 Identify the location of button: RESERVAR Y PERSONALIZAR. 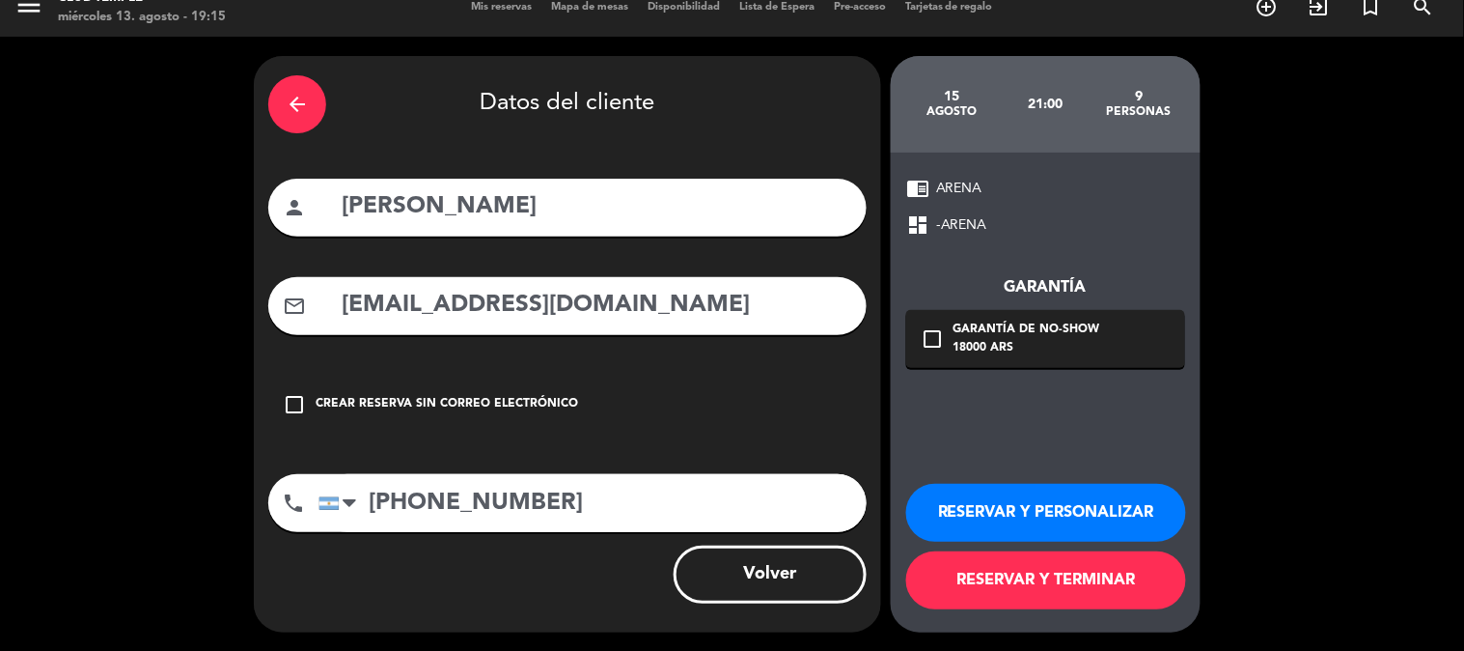
(1046, 513).